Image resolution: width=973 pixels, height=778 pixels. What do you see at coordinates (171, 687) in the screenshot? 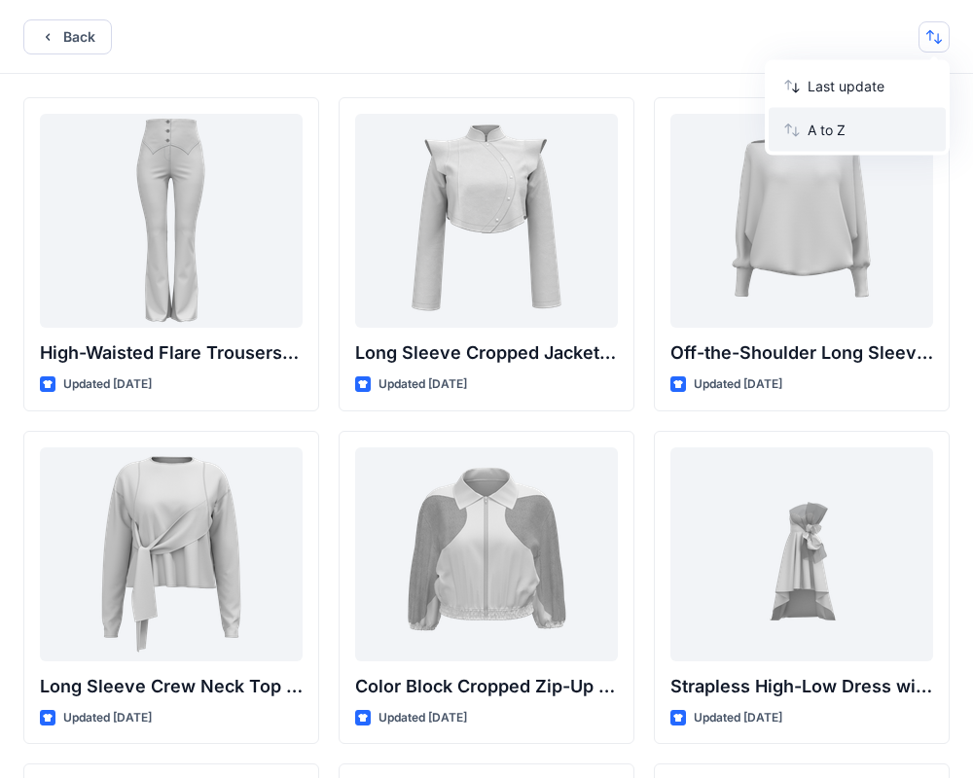
I see `p: Long Sleeve Crew Neck Top with Asymmetrical Tie Detail` at bounding box center [171, 687].